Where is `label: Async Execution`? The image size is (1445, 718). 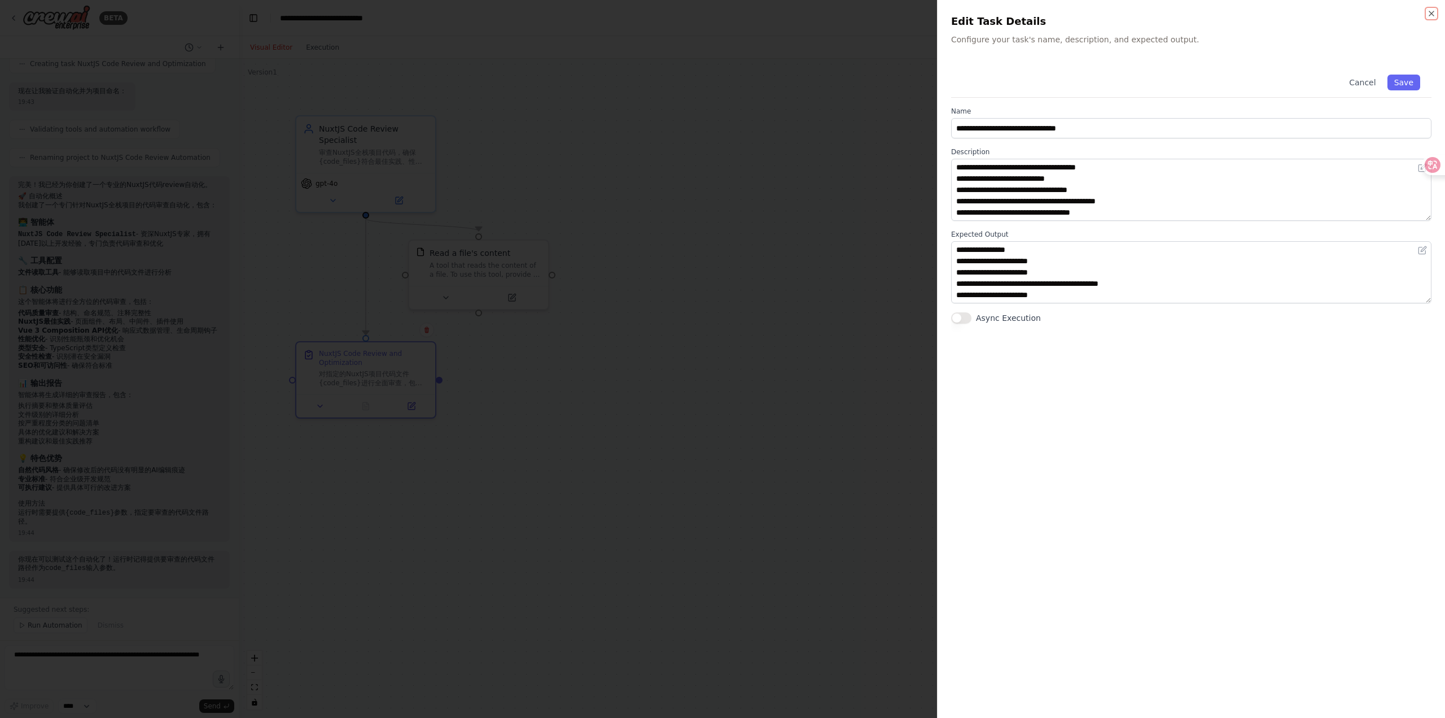 label: Async Execution is located at coordinates (1008, 318).